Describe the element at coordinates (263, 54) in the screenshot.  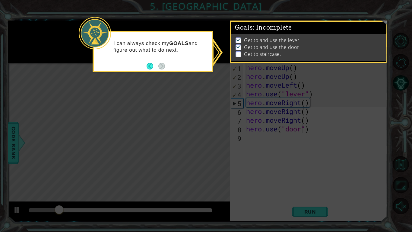
I see `p: Get to staircase.` at that location.